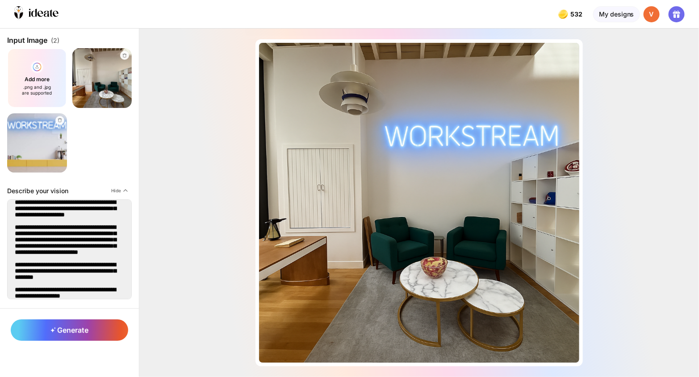  I want to click on div: V, so click(651, 14).